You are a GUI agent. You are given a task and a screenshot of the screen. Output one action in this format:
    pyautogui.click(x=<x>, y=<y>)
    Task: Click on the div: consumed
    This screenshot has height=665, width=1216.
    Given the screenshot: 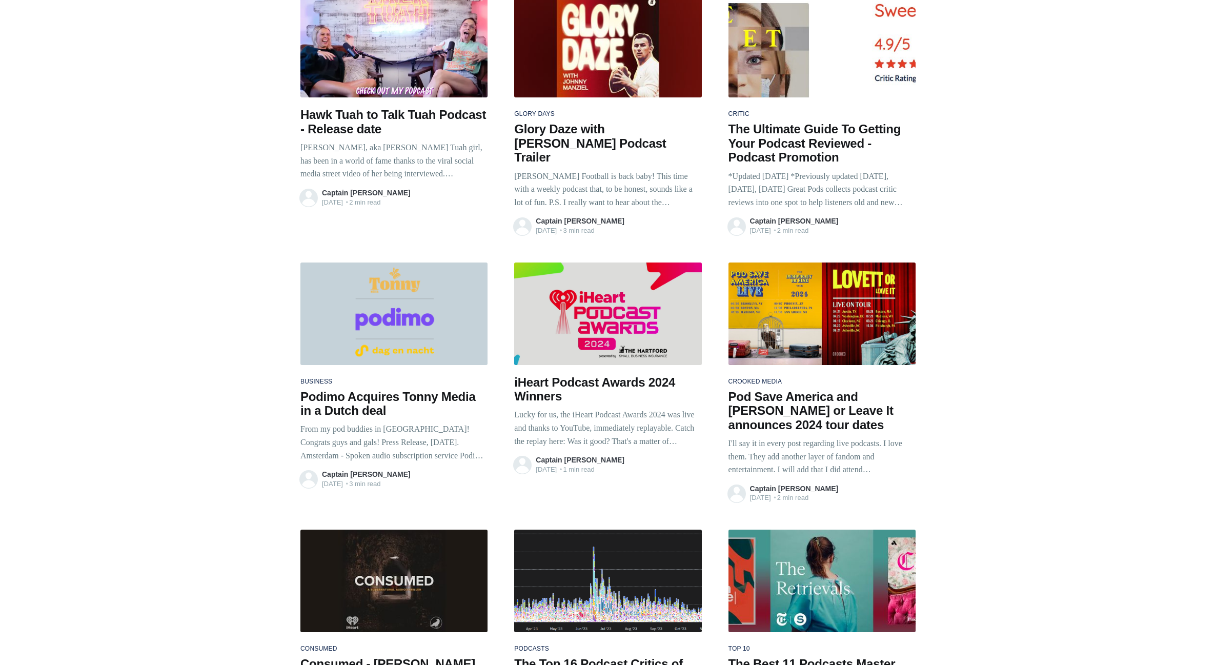 What is the action you would take?
    pyautogui.click(x=394, y=649)
    